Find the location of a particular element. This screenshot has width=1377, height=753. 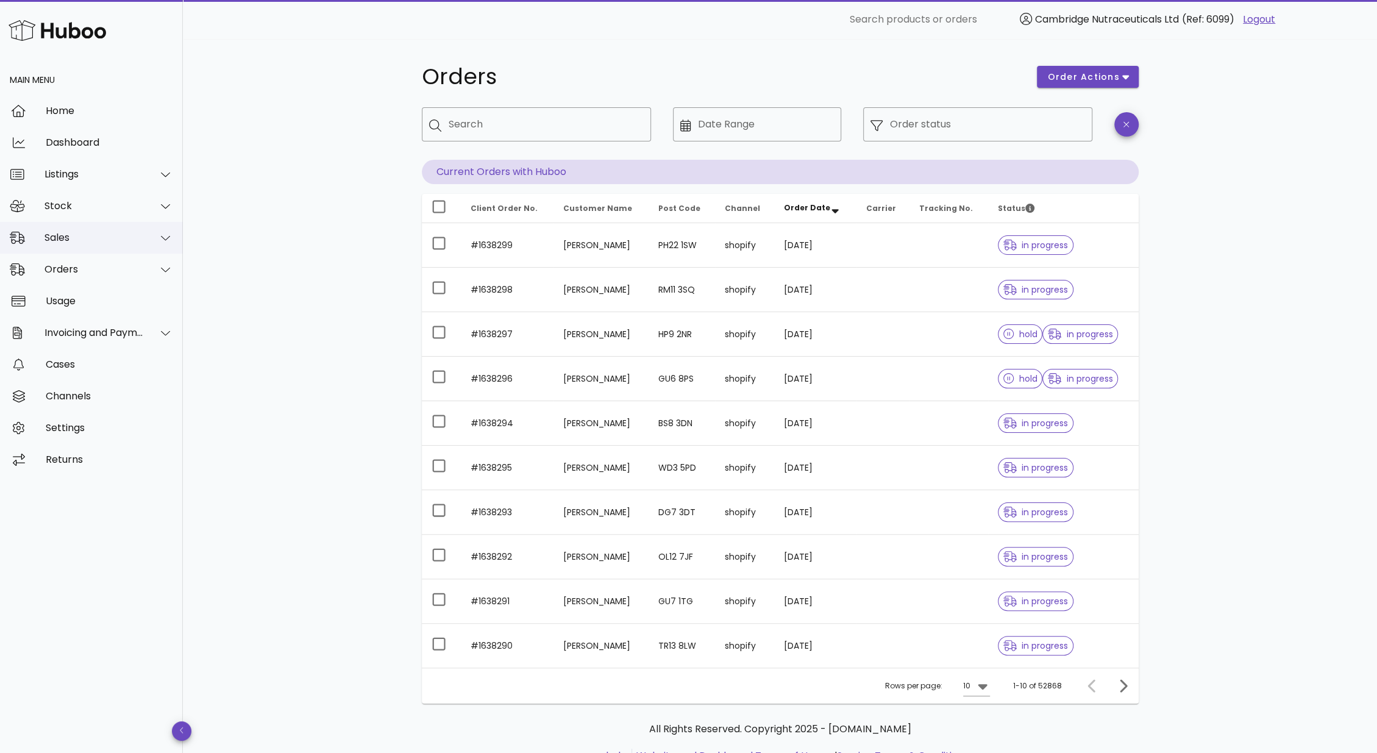

img: Huboo Logo is located at coordinates (57, 30).